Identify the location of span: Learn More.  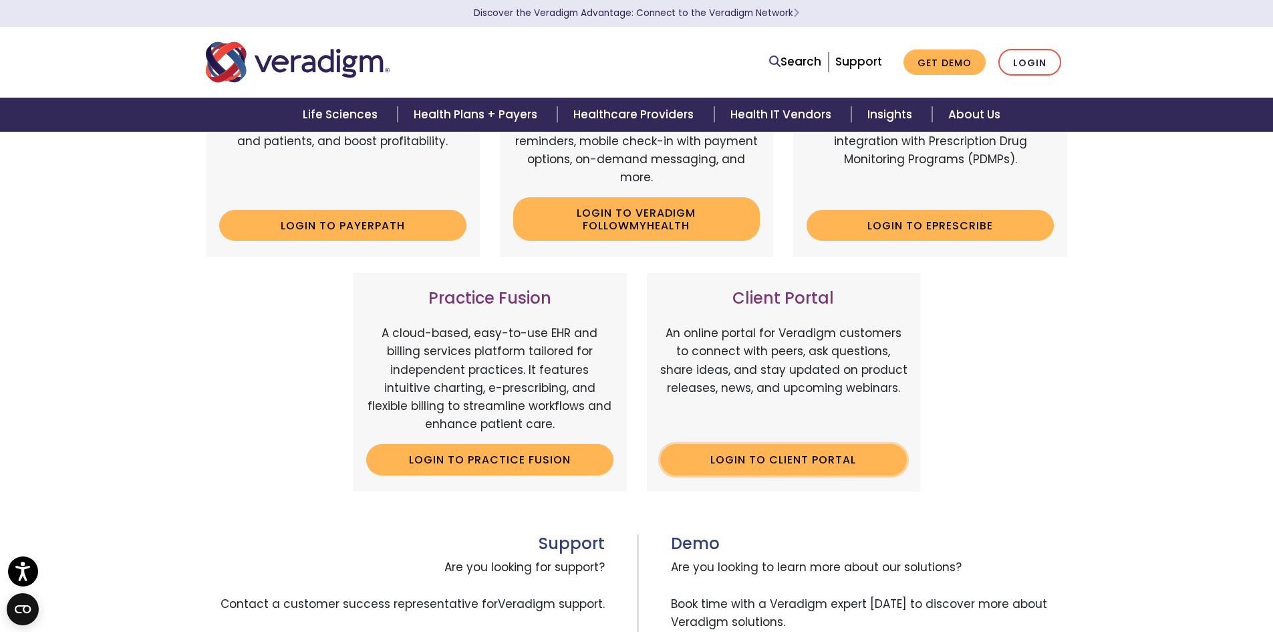
(796, 13).